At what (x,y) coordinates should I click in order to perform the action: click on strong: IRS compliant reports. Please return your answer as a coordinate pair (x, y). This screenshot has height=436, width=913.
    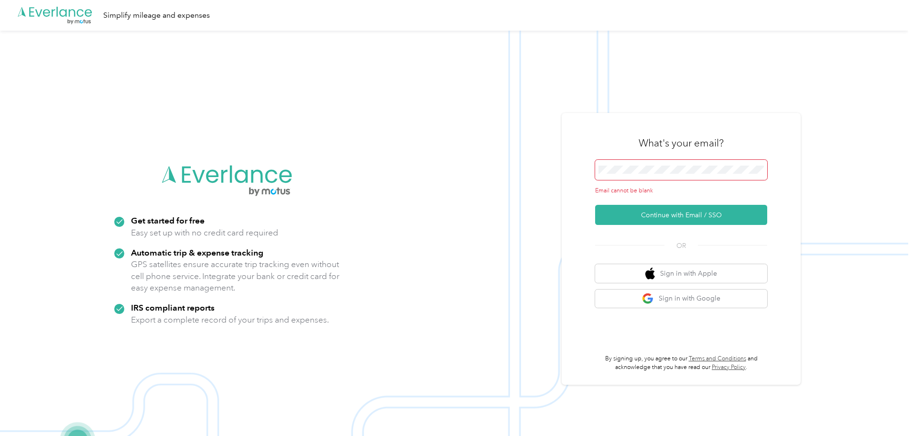
    Looking at the image, I should click on (173, 307).